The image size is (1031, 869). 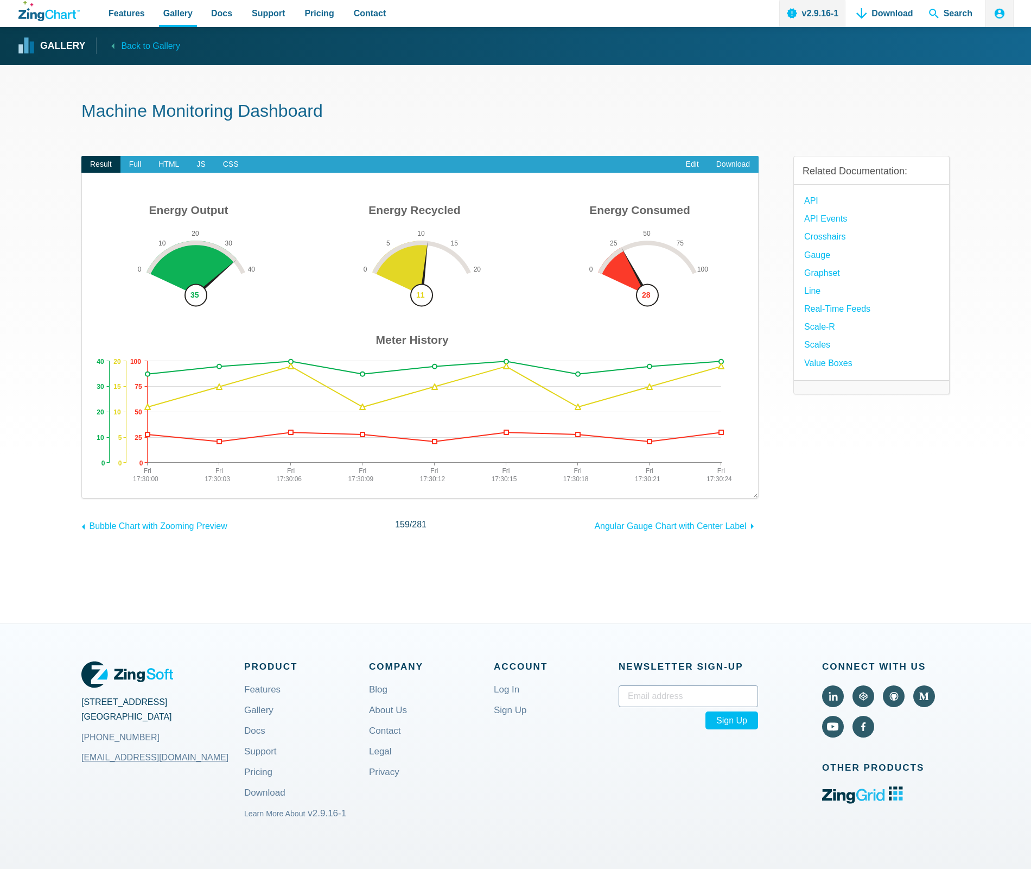 I want to click on span: Features, so click(x=126, y=13).